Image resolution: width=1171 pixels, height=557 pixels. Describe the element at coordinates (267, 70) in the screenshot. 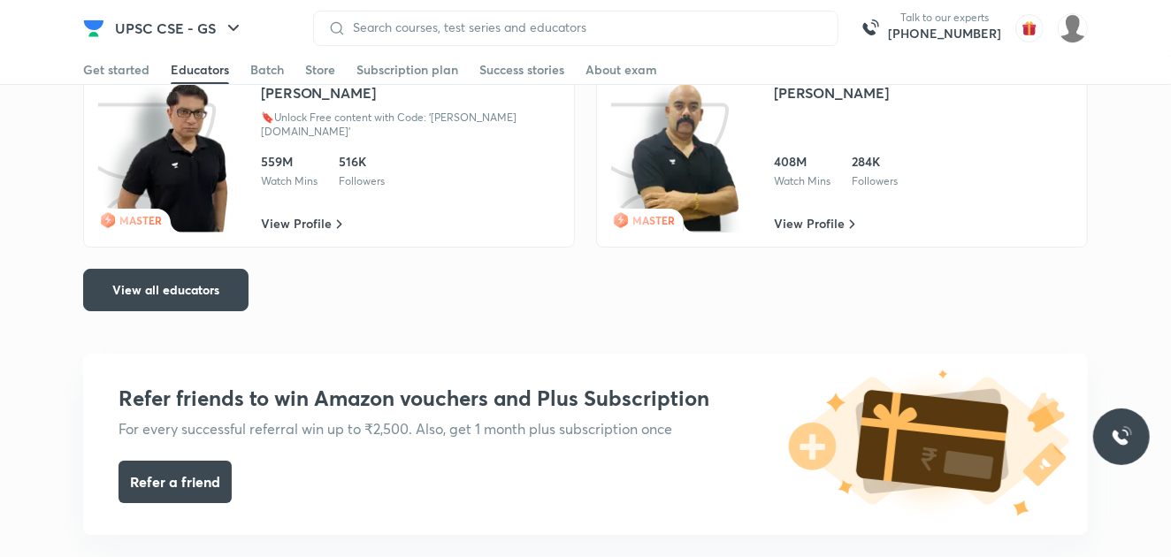

I see `div: Batch` at that location.